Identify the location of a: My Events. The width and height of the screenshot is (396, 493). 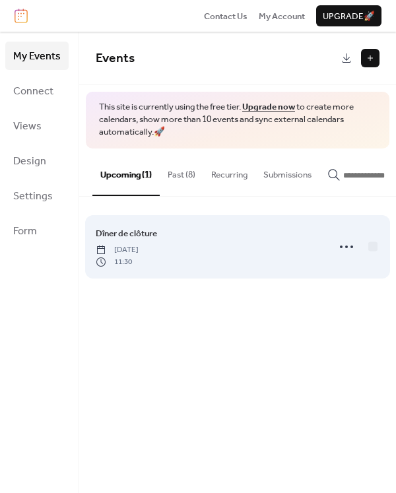
(37, 55).